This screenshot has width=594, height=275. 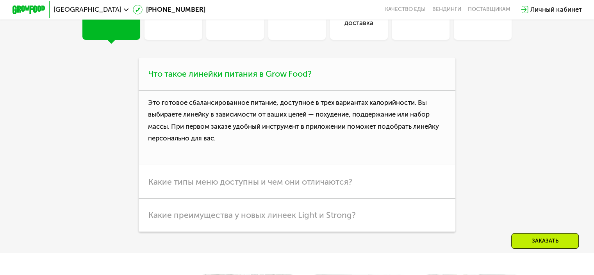 I want to click on div: Оплата и доставка, so click(x=359, y=18).